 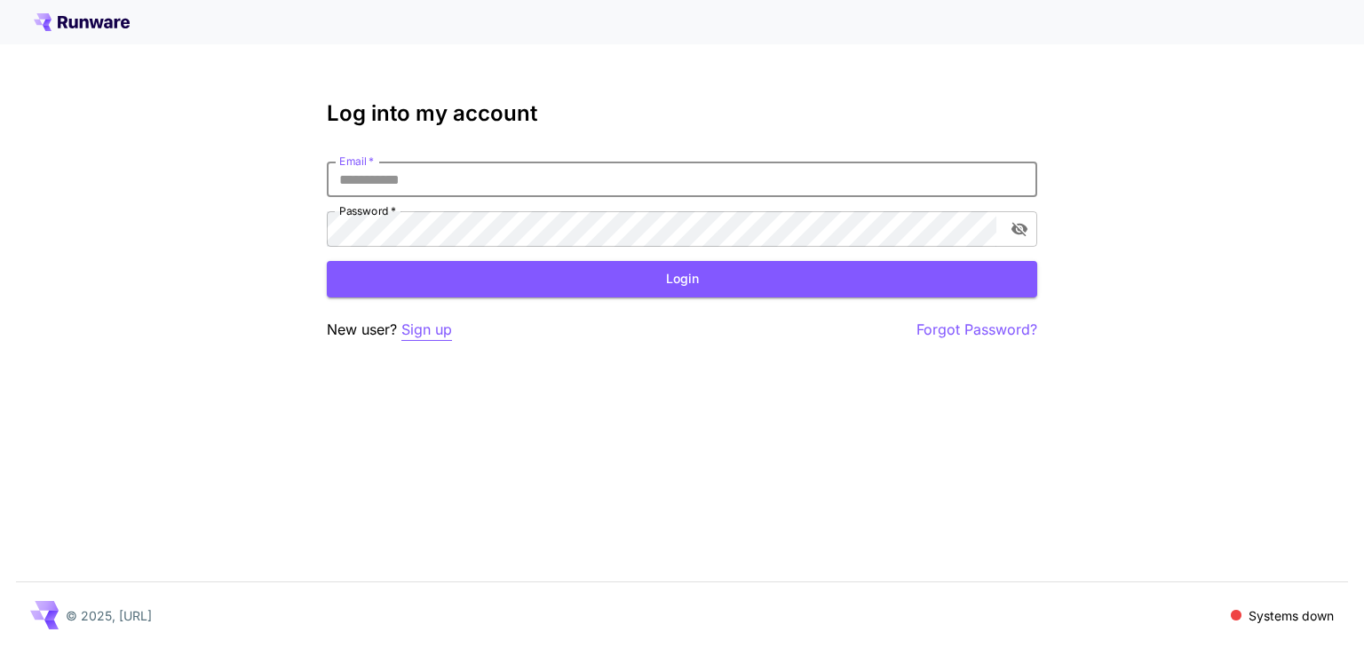 What do you see at coordinates (356, 161) in the screenshot?
I see `label: Email` at bounding box center [356, 161].